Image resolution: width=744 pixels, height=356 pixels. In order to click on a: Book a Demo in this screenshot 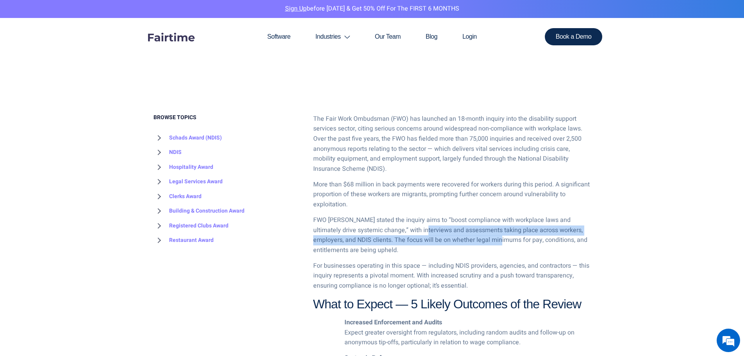, I will do `click(574, 37)`.